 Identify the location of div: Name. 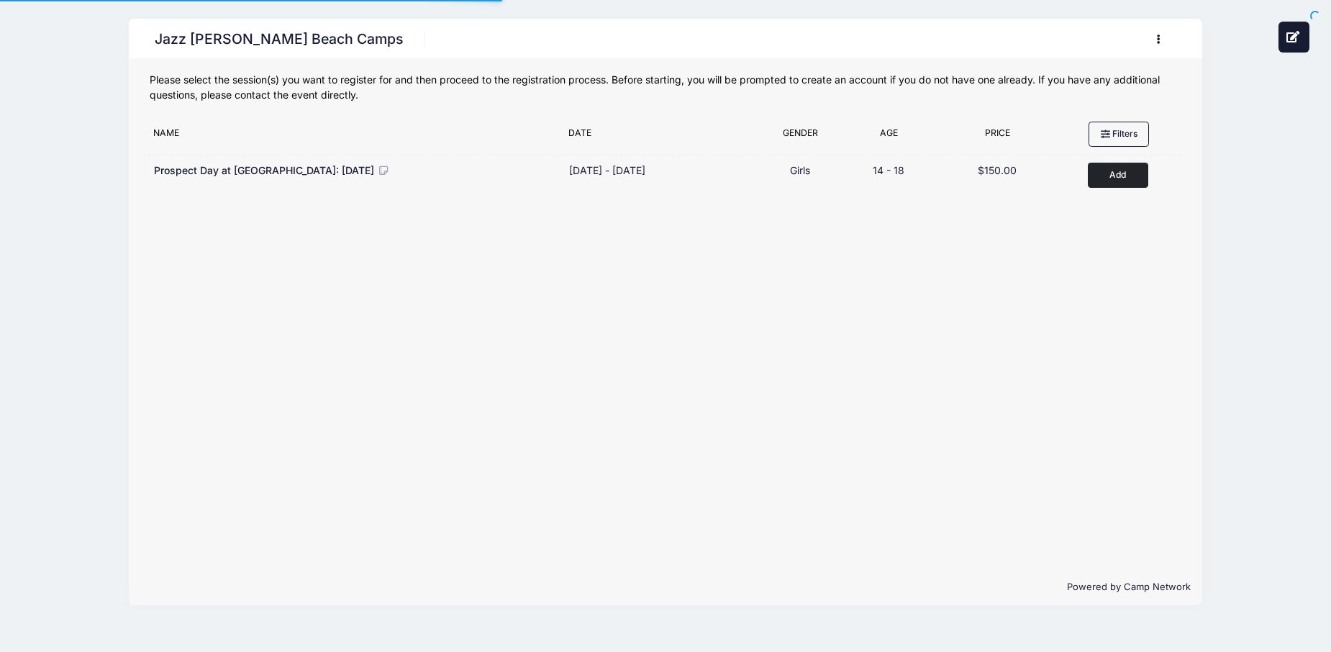
(354, 137).